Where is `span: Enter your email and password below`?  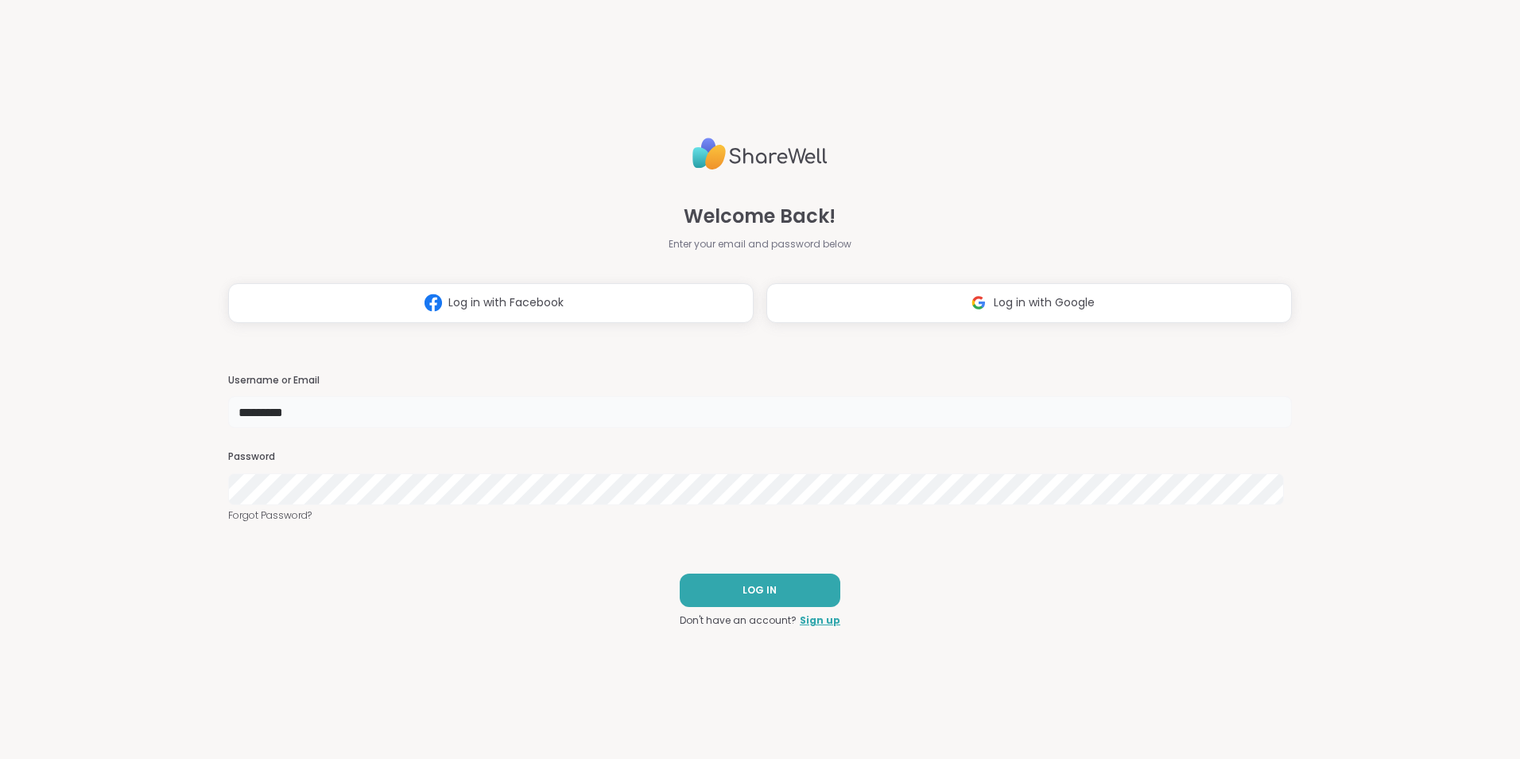
span: Enter your email and password below is located at coordinates (760, 244).